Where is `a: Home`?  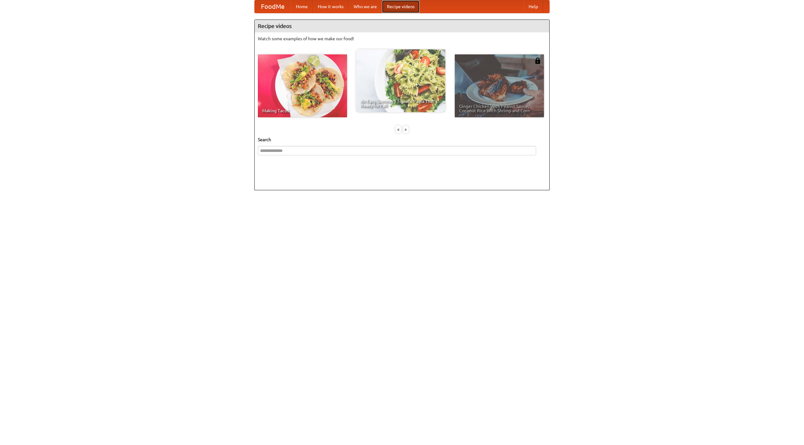
a: Home is located at coordinates (302, 7).